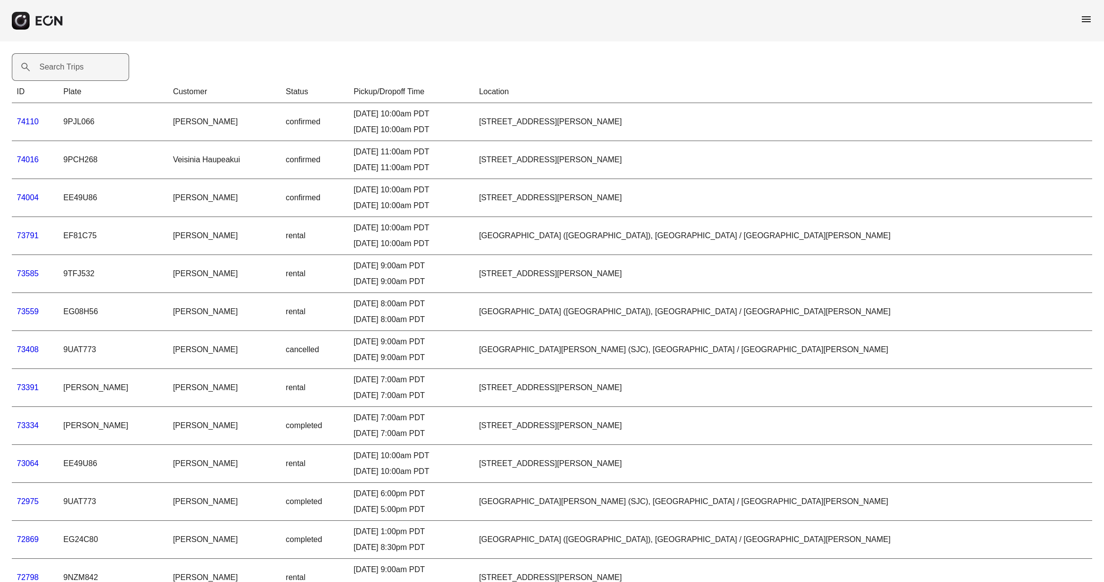  What do you see at coordinates (28, 463) in the screenshot?
I see `a: 73064` at bounding box center [28, 463].